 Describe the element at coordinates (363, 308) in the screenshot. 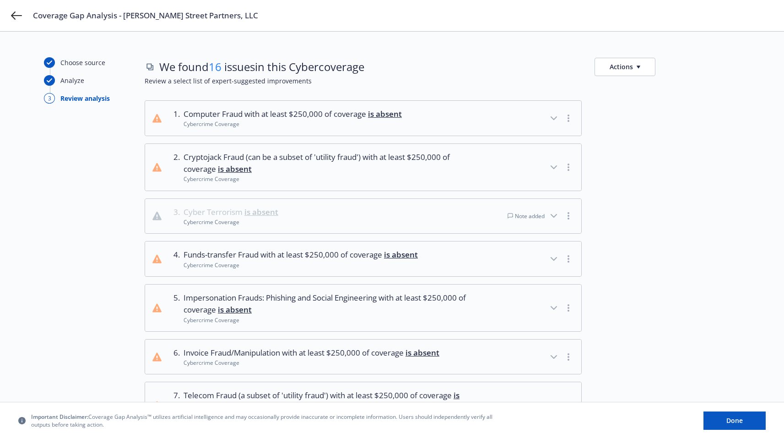

I see `button: 5.Impersonation Frauds: Phishing and Social Engineering with at least $250,000 of coverage is abs...` at that location.